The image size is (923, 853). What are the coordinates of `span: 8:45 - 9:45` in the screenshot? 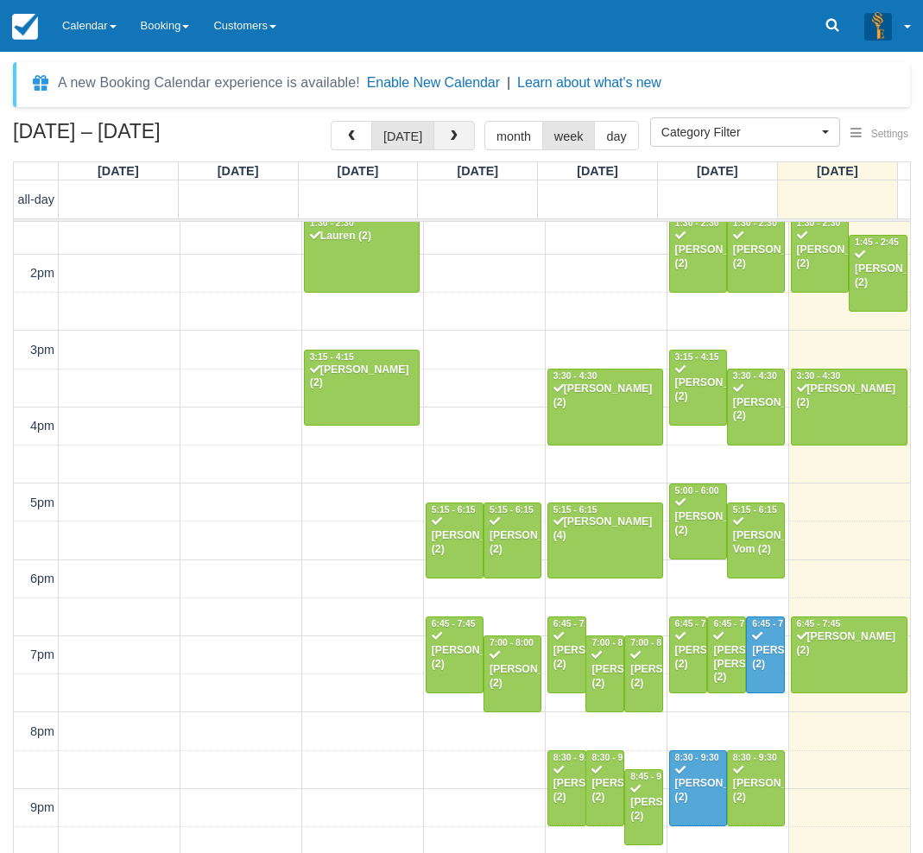 It's located at (652, 777).